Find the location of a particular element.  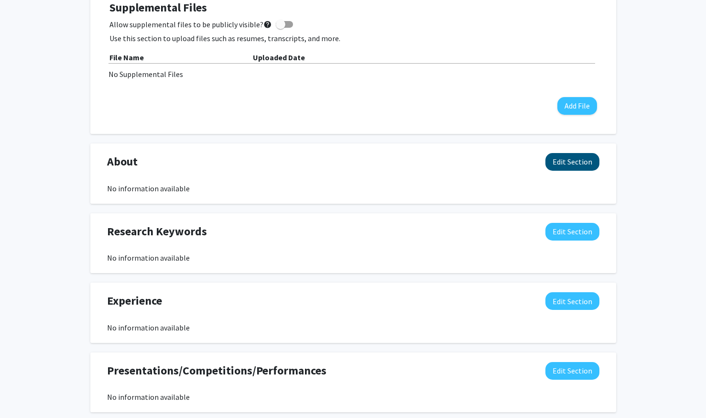

span: About is located at coordinates (122, 162).